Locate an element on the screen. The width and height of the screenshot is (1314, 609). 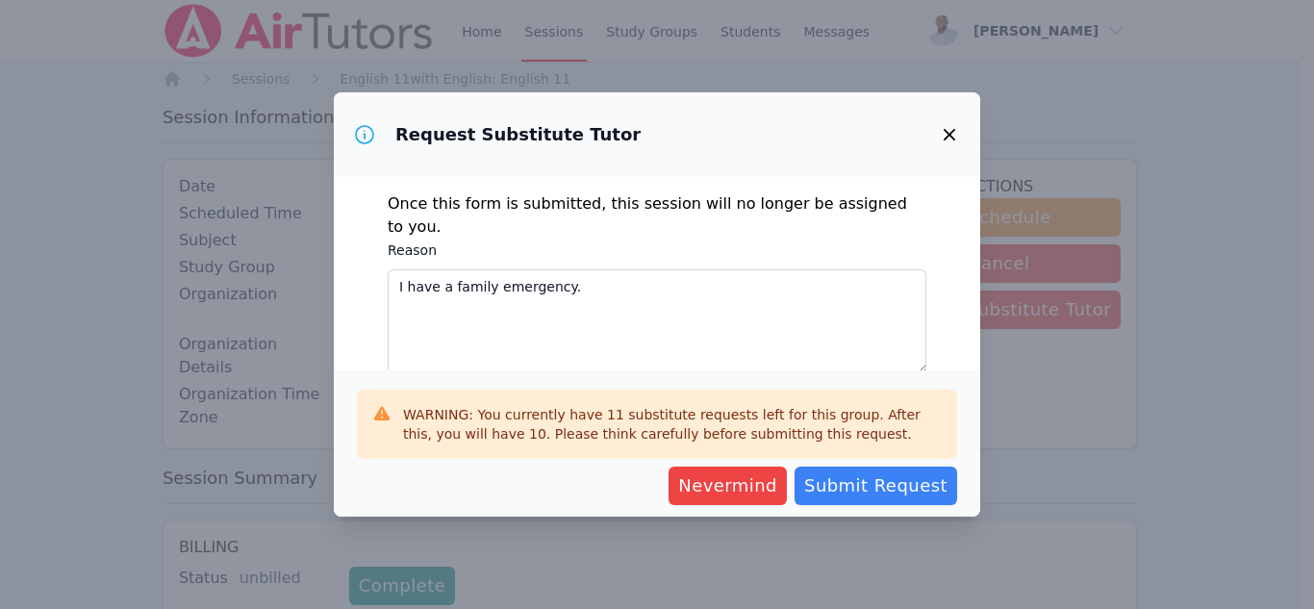
div: WARNING: You currently have 11 substitute requests left for this group. After this, you will have... is located at coordinates (672, 424).